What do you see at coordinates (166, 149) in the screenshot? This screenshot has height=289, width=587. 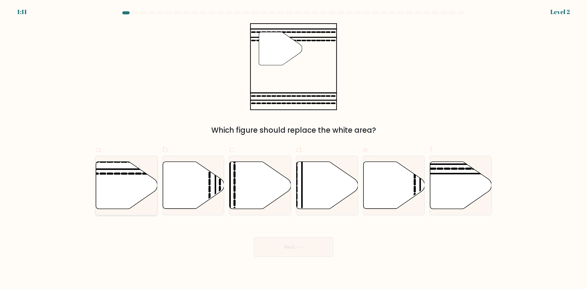 I see `span: b.` at bounding box center [166, 149].